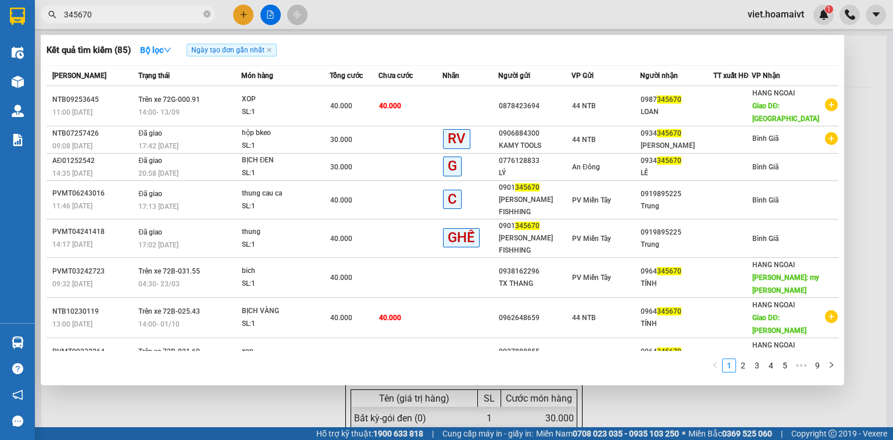 The width and height of the screenshot is (893, 440). Describe the element at coordinates (159, 112) in the screenshot. I see `span: 14:00 - 13/09` at that location.